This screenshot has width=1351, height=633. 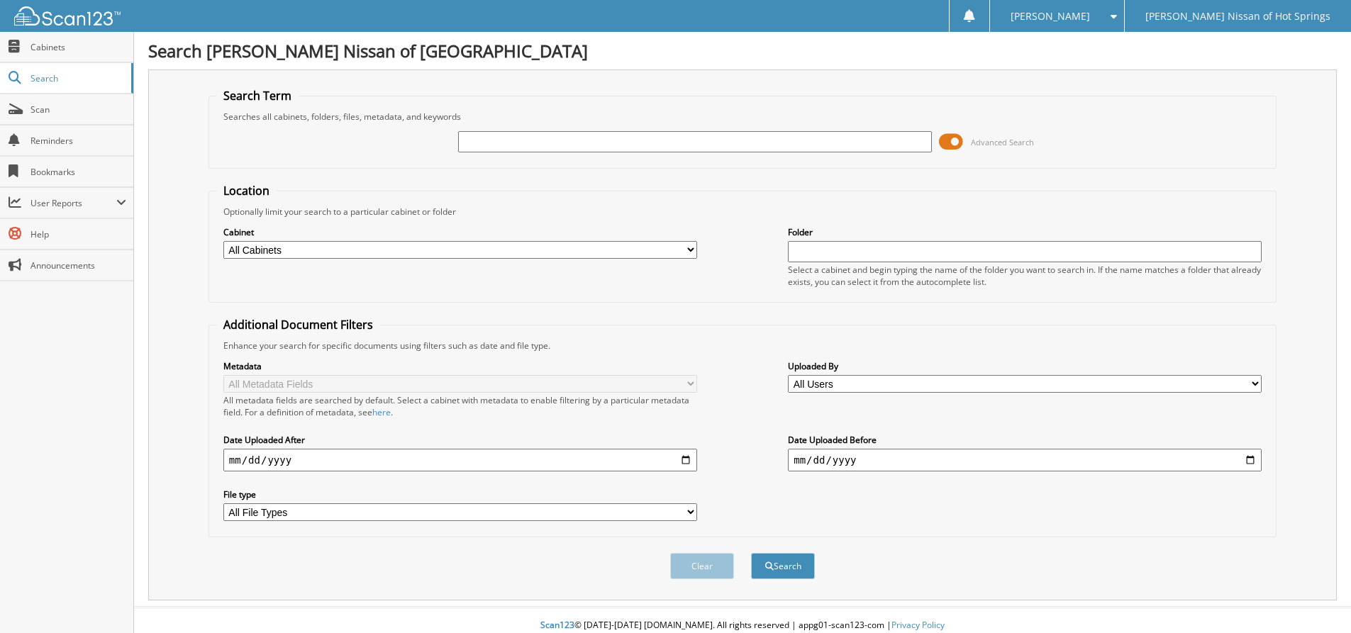 What do you see at coordinates (783, 566) in the screenshot?
I see `button: Search` at bounding box center [783, 566].